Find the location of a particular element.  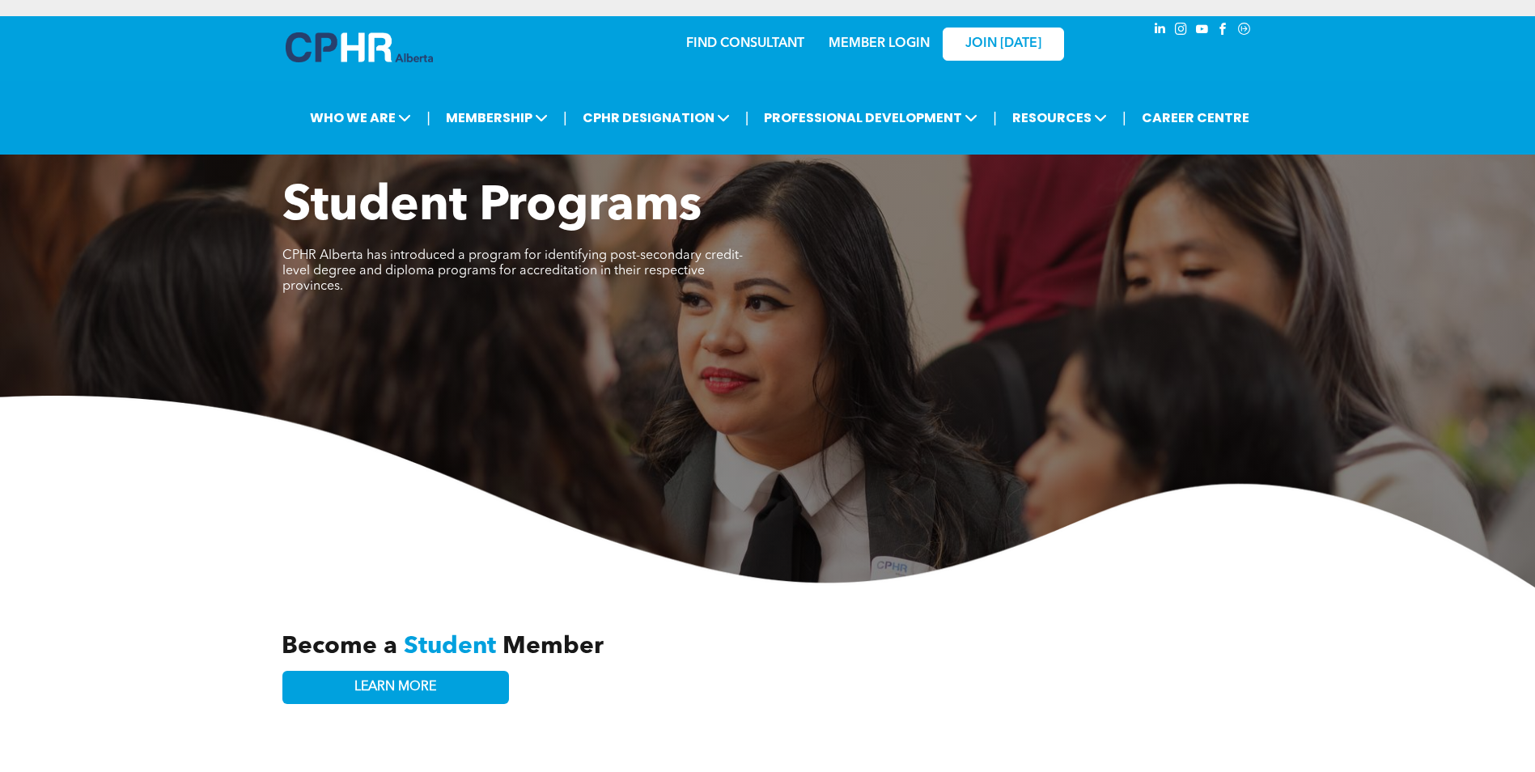

span: LEARN MORE is located at coordinates (395, 687).